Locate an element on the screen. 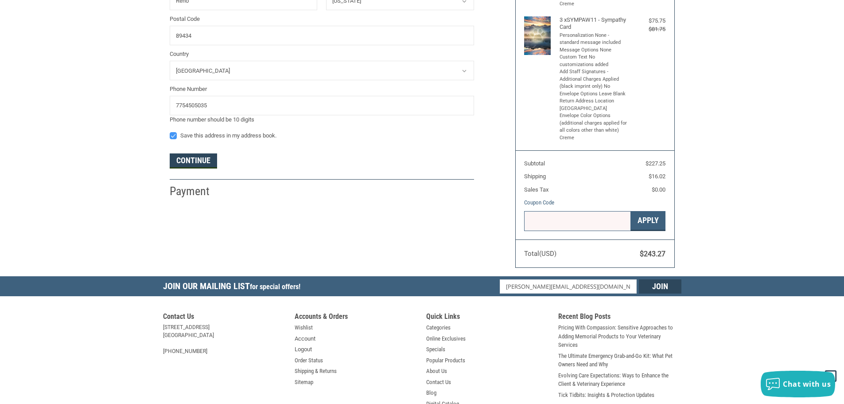  h5: Quick Links is located at coordinates (488, 317).